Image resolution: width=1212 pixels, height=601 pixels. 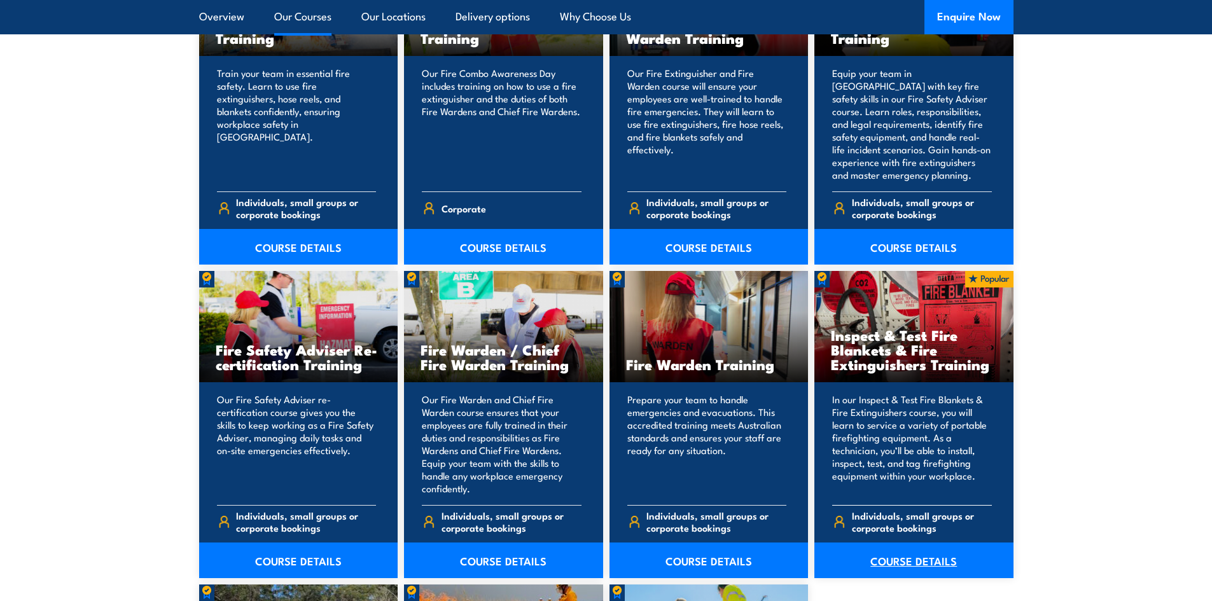 What do you see at coordinates (503, 357) in the screenshot?
I see `h3: Fire Warden / Chief Fire Warden Training` at bounding box center [503, 357].